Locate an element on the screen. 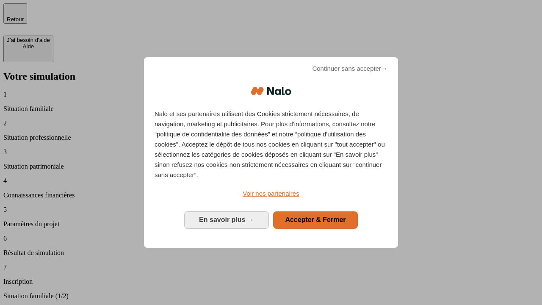 The width and height of the screenshot is (542, 305). p: Nalo et ses partenaires utilisent des Cookies strictement nécessaires, de navigation, marketing e... is located at coordinates (271, 144).